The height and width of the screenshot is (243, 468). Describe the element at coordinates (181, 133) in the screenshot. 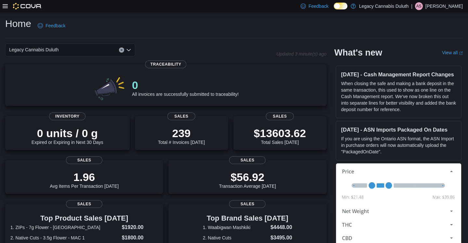

I see `p: 239` at that location.